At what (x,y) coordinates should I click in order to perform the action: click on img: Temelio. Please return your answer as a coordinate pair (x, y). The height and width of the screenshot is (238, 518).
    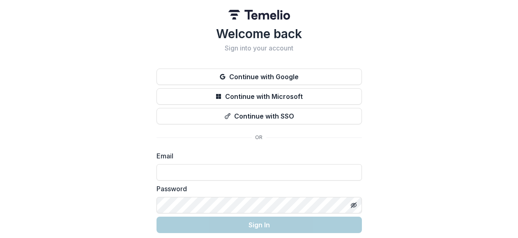
    Looking at the image, I should click on (259, 15).